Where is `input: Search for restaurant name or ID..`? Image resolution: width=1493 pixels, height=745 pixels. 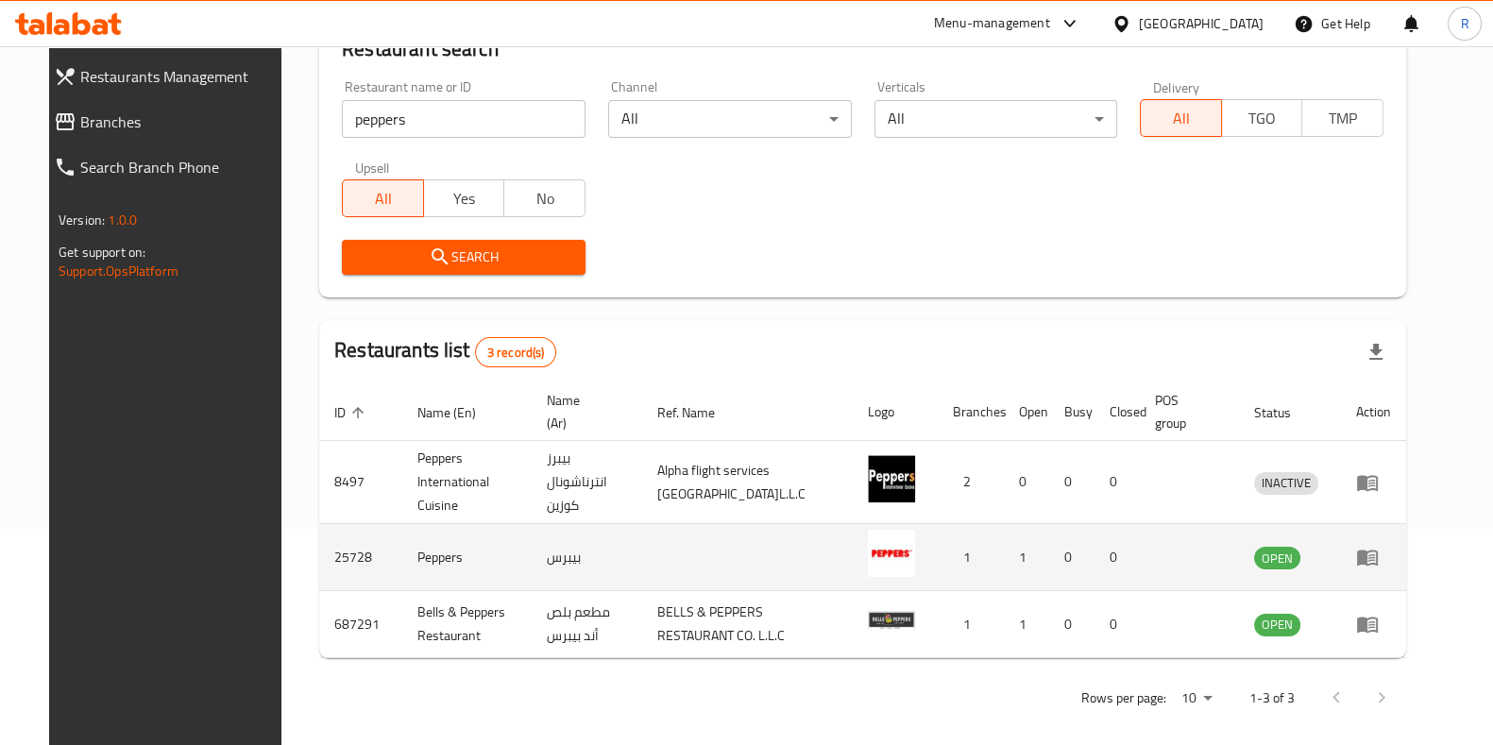 input: Search for restaurant name or ID.. is located at coordinates (464, 119).